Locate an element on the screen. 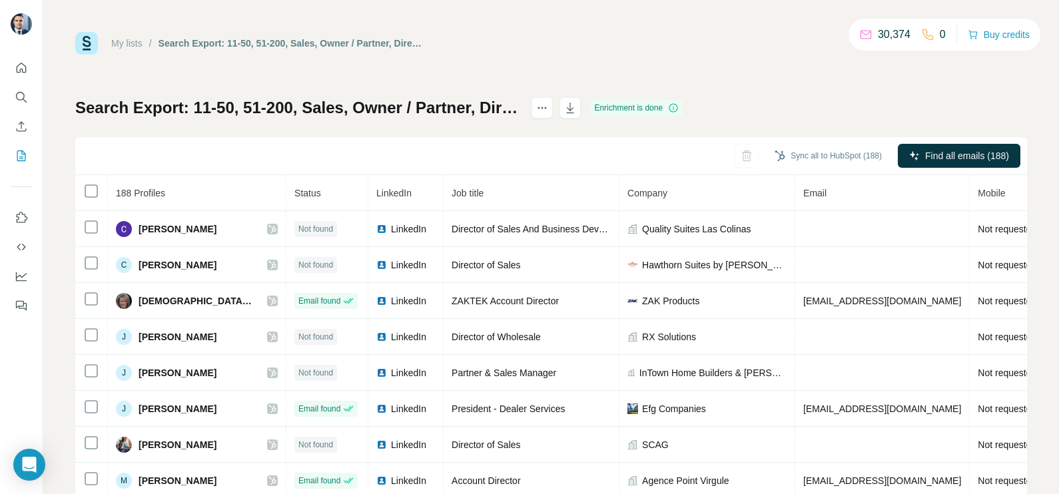 Image resolution: width=1059 pixels, height=494 pixels. div: Enrichment is done is located at coordinates (636, 108).